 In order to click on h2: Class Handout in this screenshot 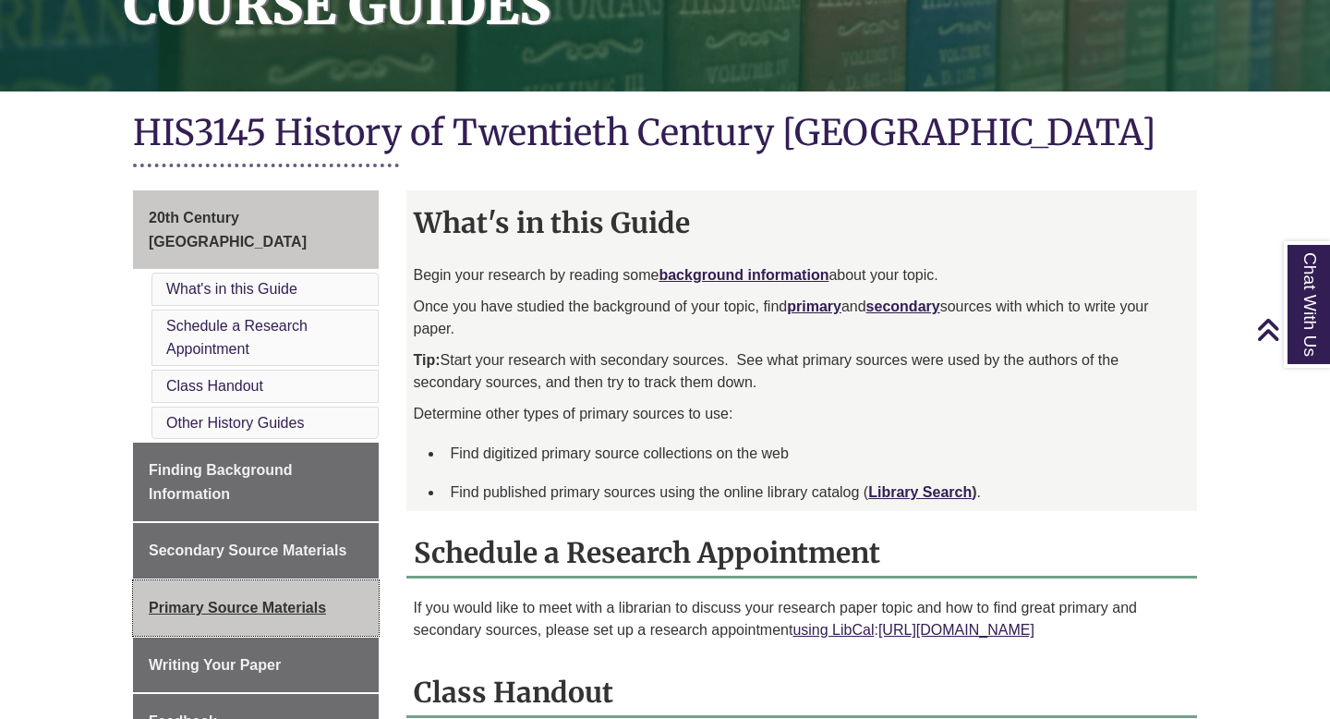, I will do `click(802, 693)`.